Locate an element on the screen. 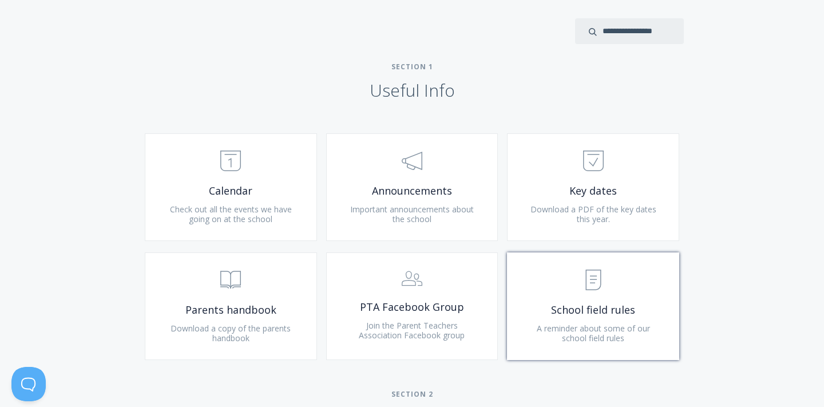 The image size is (824, 407). a: School field rules A reminder about some of our school field rules is located at coordinates (593, 306).